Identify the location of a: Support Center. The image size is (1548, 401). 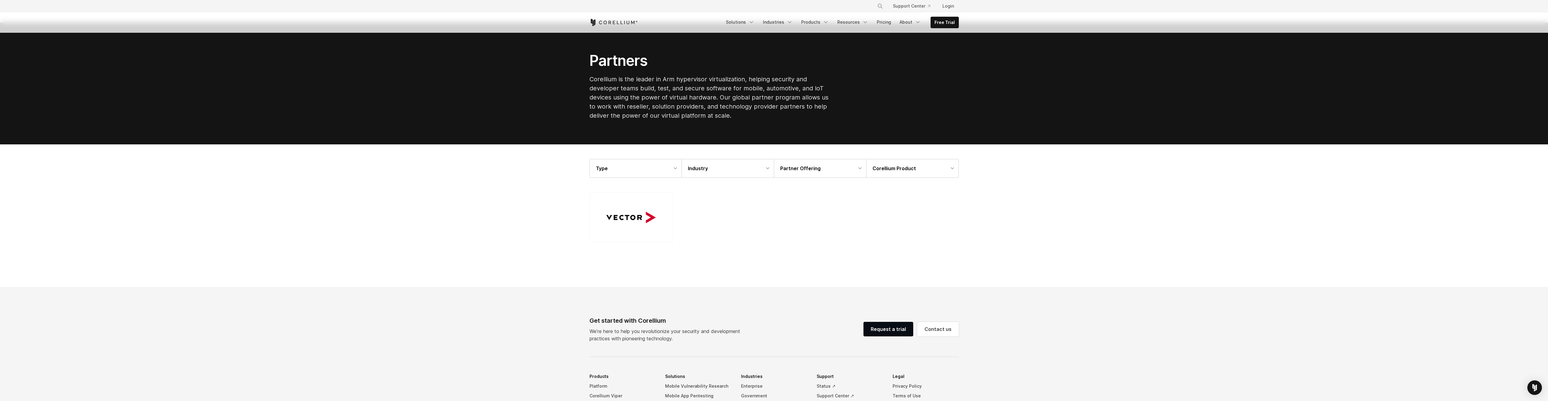
(911, 6).